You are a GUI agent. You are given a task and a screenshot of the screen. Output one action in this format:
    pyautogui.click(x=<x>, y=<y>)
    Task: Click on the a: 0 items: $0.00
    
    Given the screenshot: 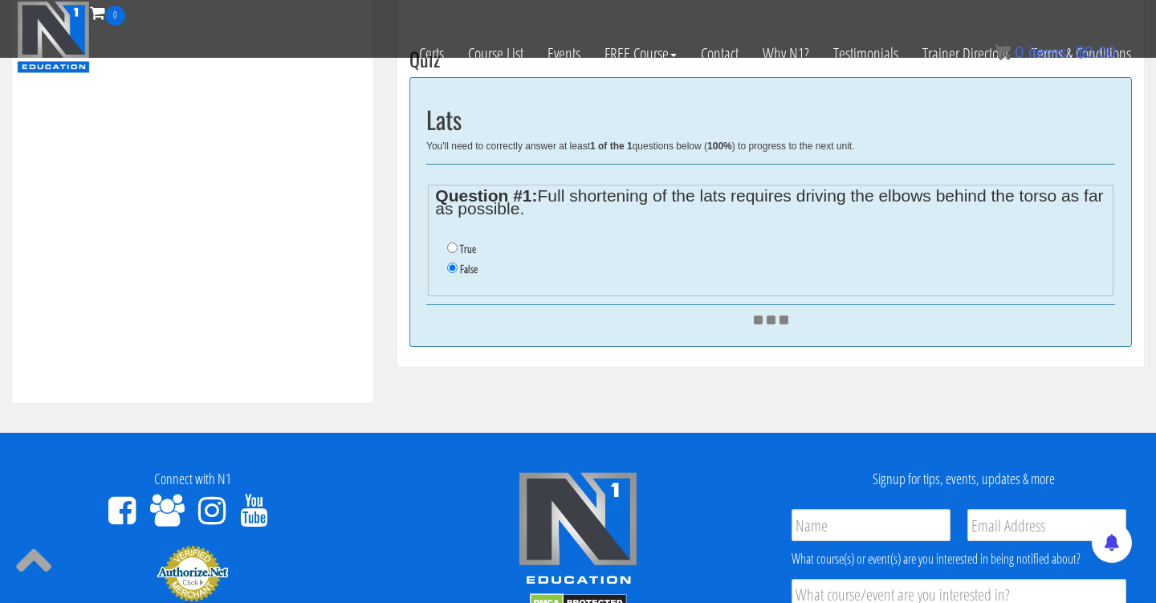 What is the action you would take?
    pyautogui.click(x=1055, y=52)
    